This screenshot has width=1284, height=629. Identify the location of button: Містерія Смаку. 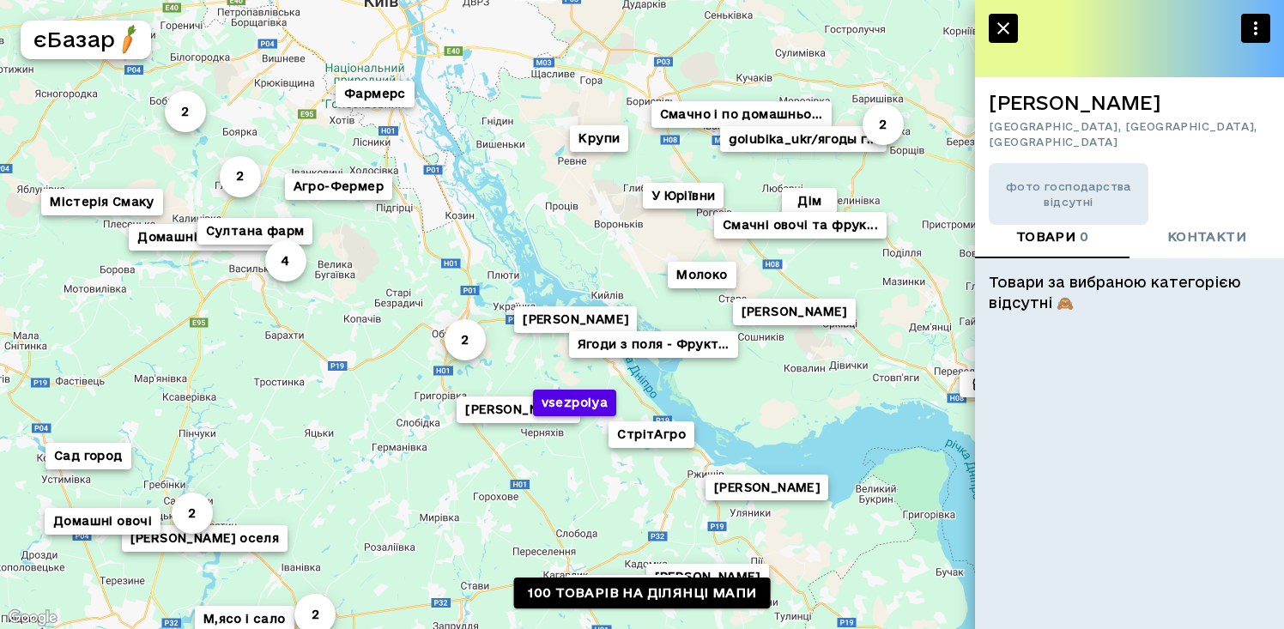
(102, 202).